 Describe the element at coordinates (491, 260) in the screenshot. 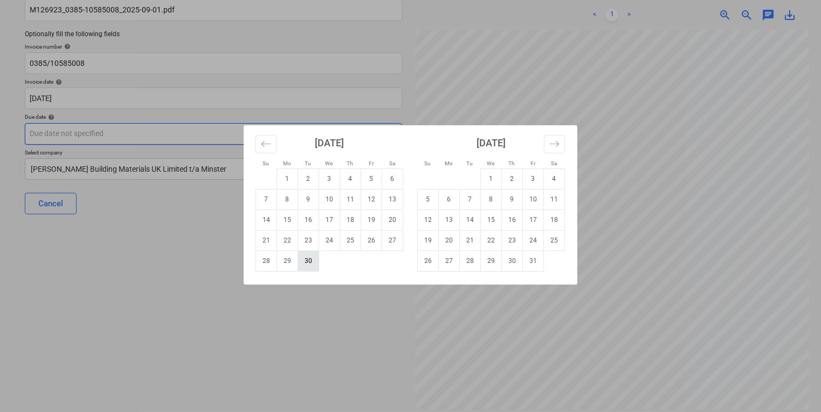

I see `td: Wednesday, October 29, 2025` at that location.